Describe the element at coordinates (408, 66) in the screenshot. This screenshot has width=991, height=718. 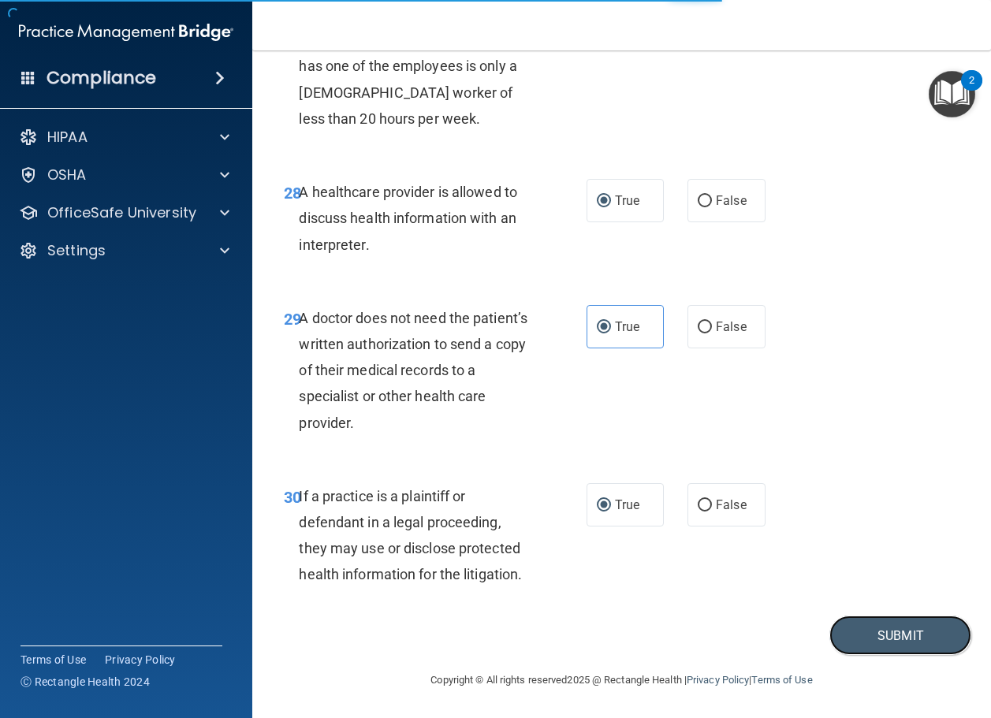
I see `span: You may assign the same log – on ID or User ID to employees so long has one of the employees is o...` at that location.